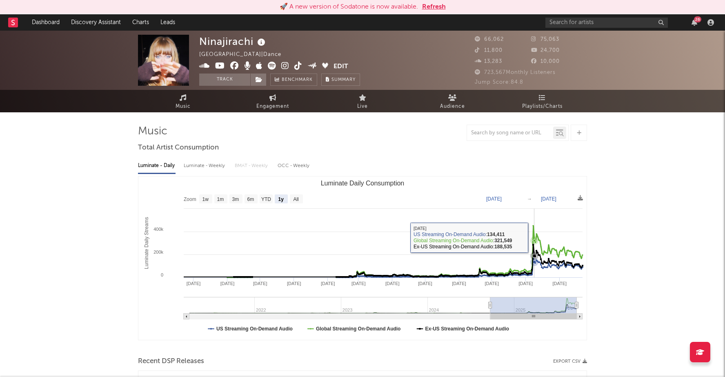 The height and width of the screenshot is (377, 725). What do you see at coordinates (348, 7) in the screenshot?
I see `div: 🚀 A new version of Sodatone is now available.` at bounding box center [348, 7].